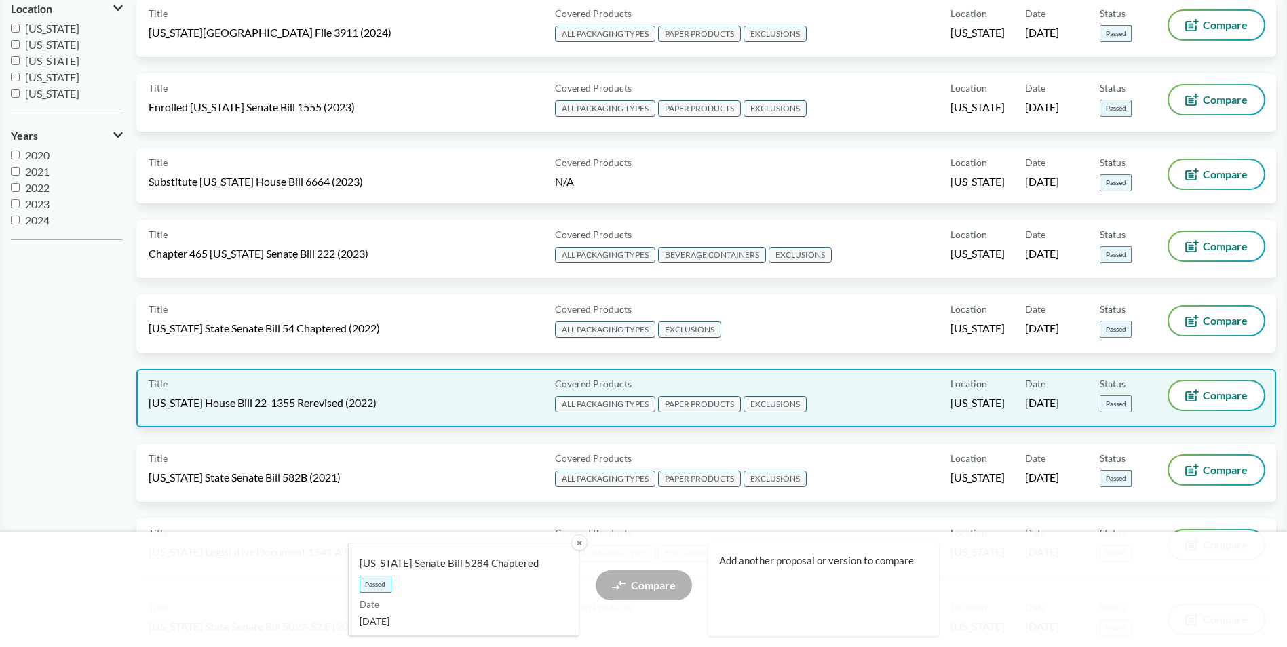 Image resolution: width=1287 pixels, height=647 pixels. What do you see at coordinates (37, 155) in the screenshot?
I see `span: 2020` at bounding box center [37, 155].